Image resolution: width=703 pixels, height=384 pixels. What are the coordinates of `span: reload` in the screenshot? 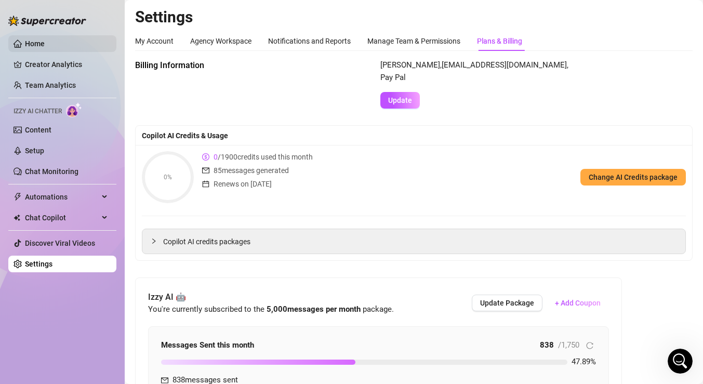 It's located at (589, 345).